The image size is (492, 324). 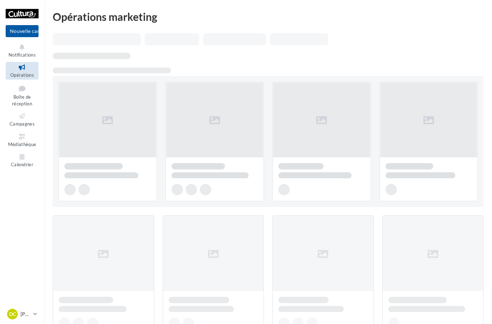 I want to click on span: Calendrier, so click(x=22, y=165).